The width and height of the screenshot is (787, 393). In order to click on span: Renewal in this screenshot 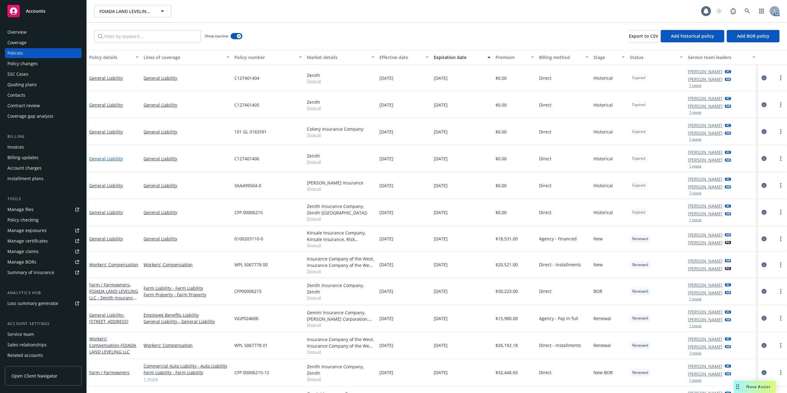, I will do `click(602, 318)`.